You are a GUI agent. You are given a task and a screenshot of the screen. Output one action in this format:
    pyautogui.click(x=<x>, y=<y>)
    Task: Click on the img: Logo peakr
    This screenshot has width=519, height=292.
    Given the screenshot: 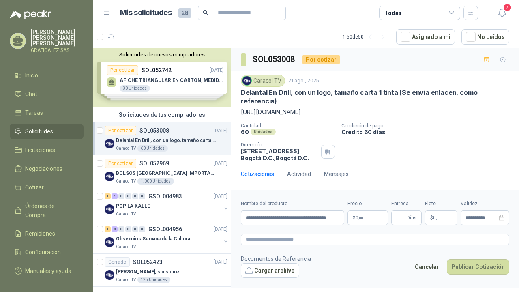 What is the action you would take?
    pyautogui.click(x=30, y=15)
    